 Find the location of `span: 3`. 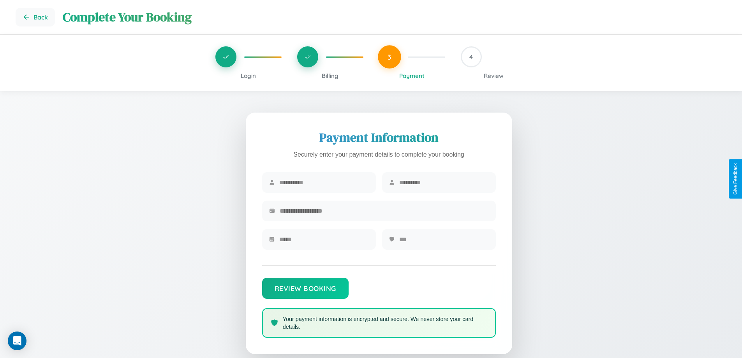

span: 3 is located at coordinates (390, 57).